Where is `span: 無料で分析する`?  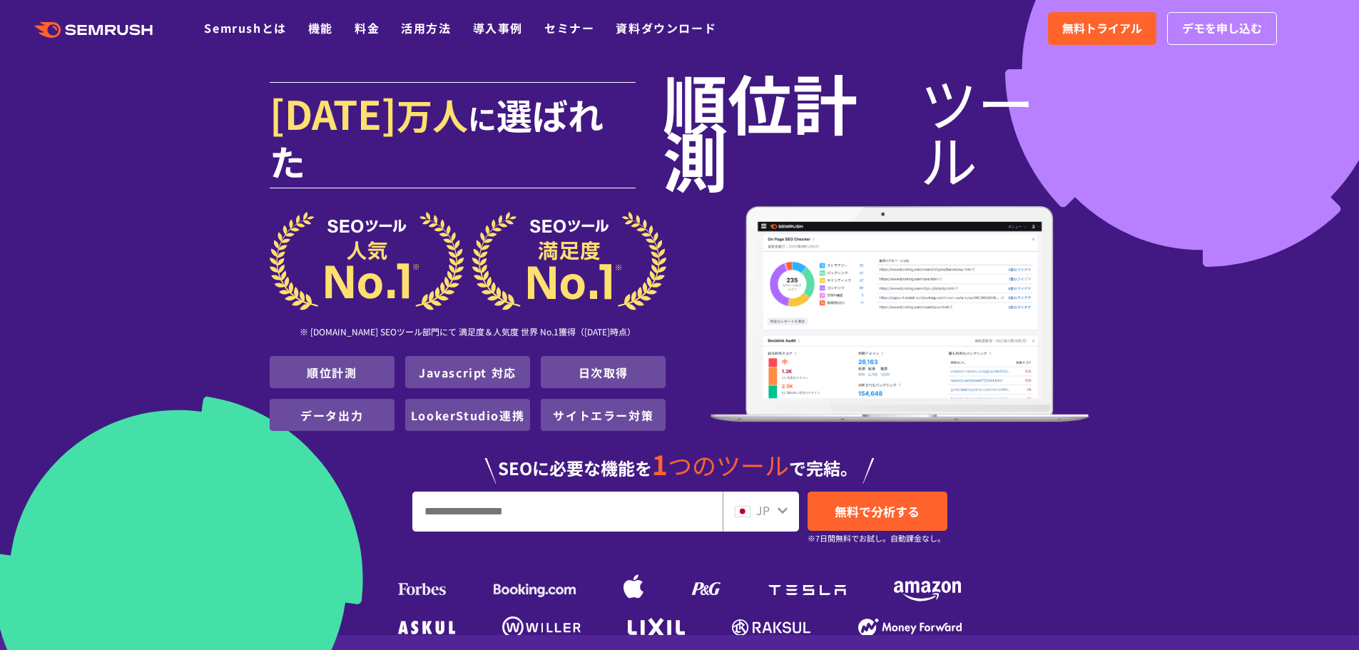
span: 無料で分析する is located at coordinates (877, 511).